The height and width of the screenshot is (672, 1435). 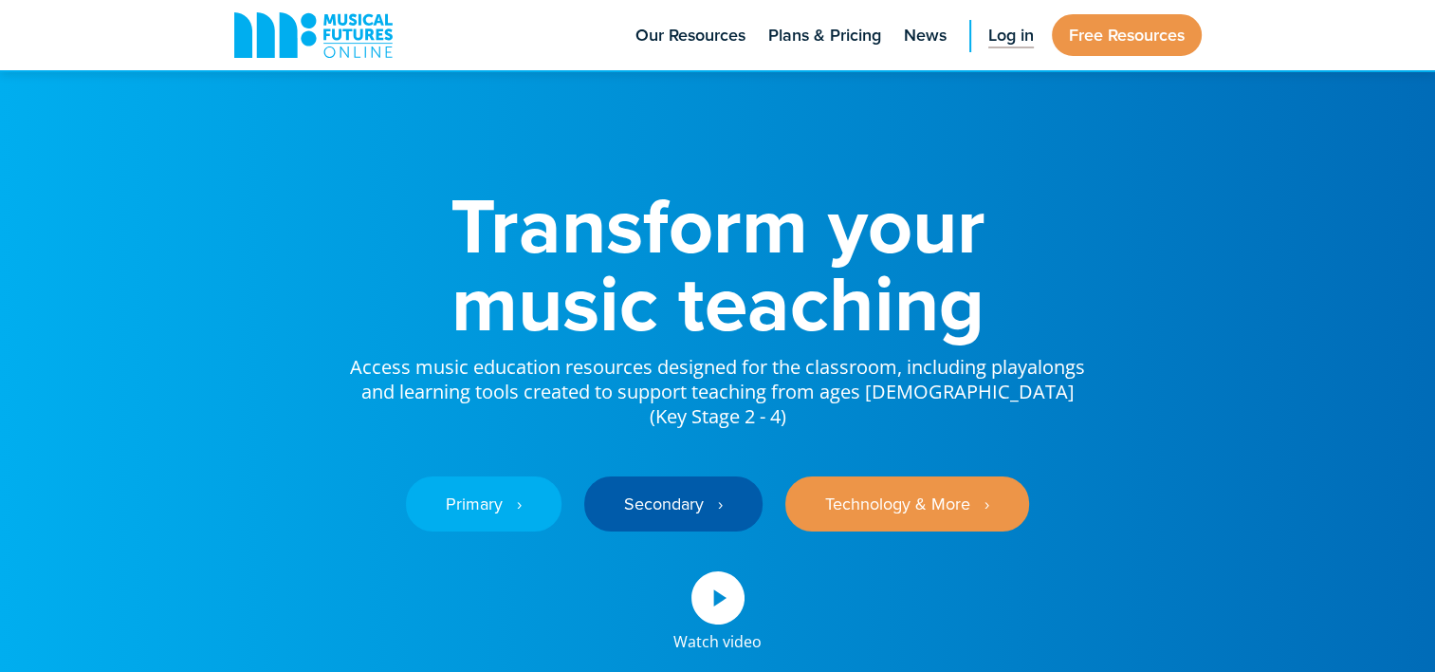 What do you see at coordinates (1127, 35) in the screenshot?
I see `a: Free Resources` at bounding box center [1127, 35].